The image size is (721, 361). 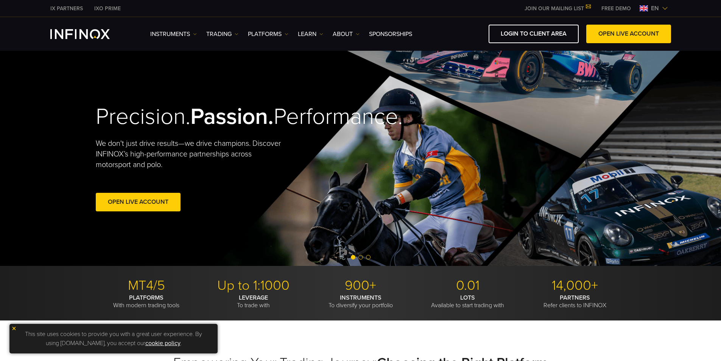 What do you see at coordinates (147, 301) in the screenshot?
I see `p: With modern trading tools` at bounding box center [147, 301].